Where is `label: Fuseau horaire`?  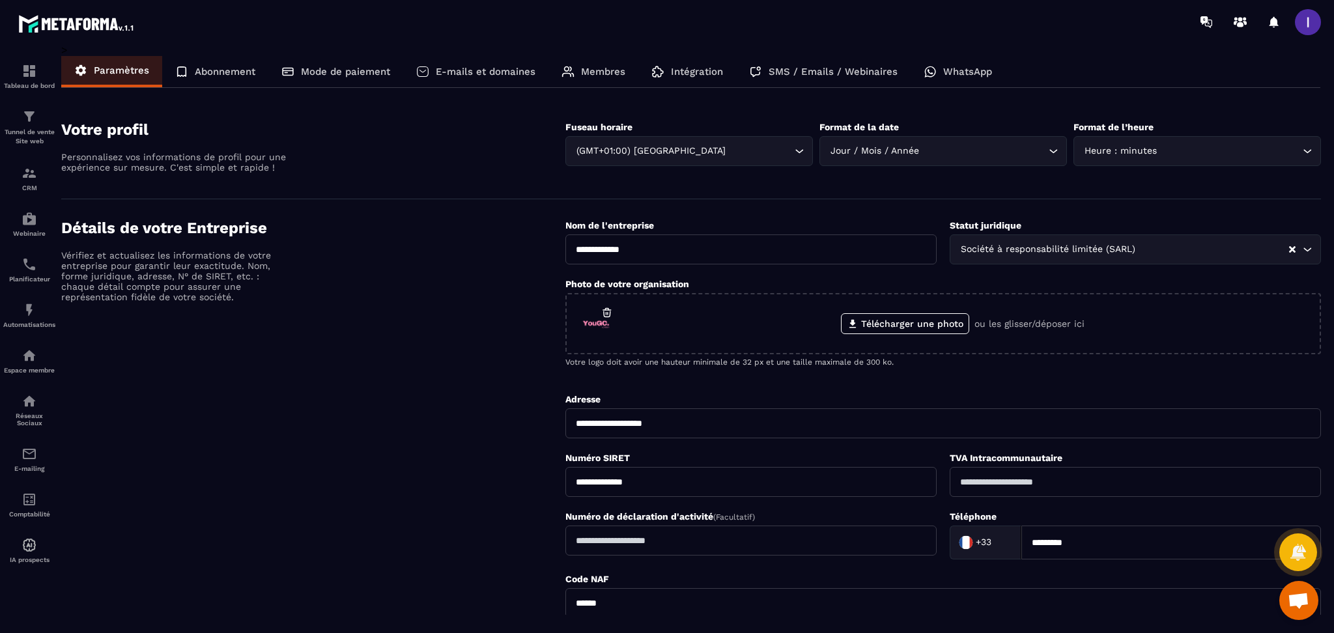 label: Fuseau horaire is located at coordinates (599, 127).